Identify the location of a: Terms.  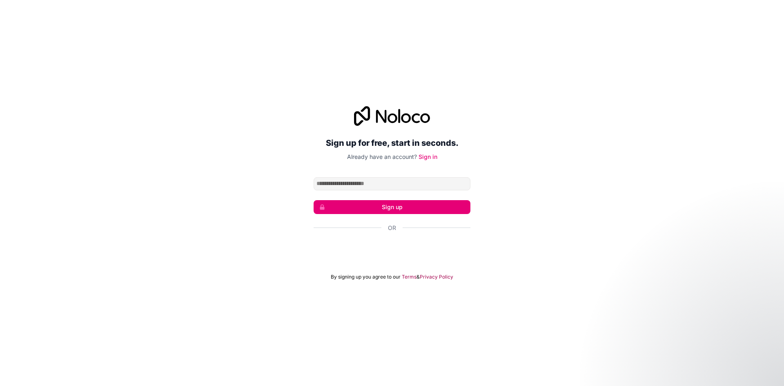
(409, 277).